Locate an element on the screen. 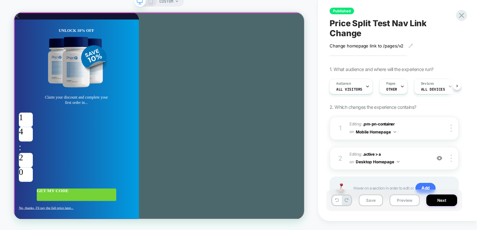 Image resolution: width=477 pixels, height=230 pixels. span: Devices is located at coordinates (427, 84).